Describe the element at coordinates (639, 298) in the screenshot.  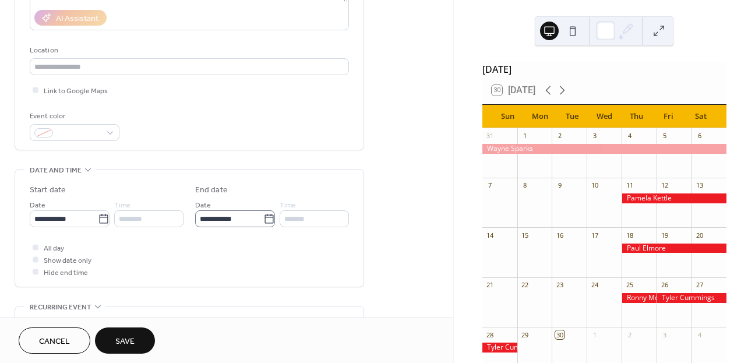
I see `div: Ronny Monsour` at that location.